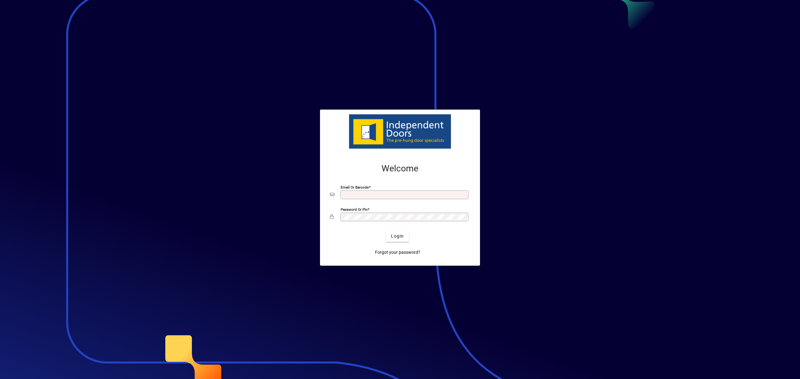 The width and height of the screenshot is (800, 379). Describe the element at coordinates (354, 209) in the screenshot. I see `mat-label: Password or Pin` at that location.